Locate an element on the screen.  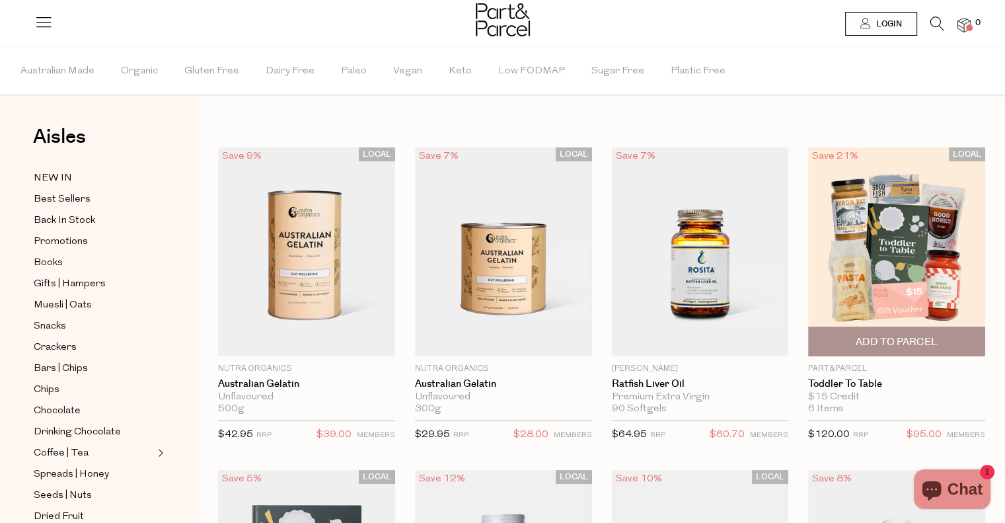
span: Best Sellers is located at coordinates (62, 200).